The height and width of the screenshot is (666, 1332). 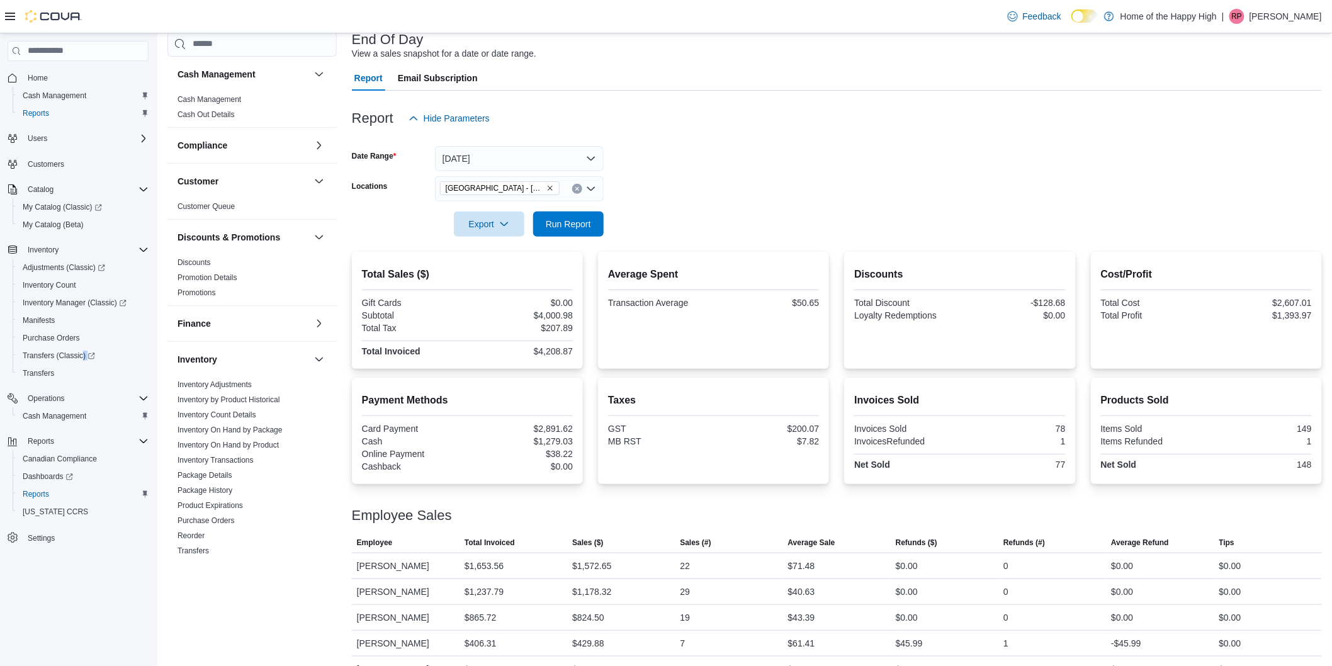 What do you see at coordinates (444, 54) in the screenshot?
I see `div: View a sales snapshot for a date or date range.` at bounding box center [444, 54].